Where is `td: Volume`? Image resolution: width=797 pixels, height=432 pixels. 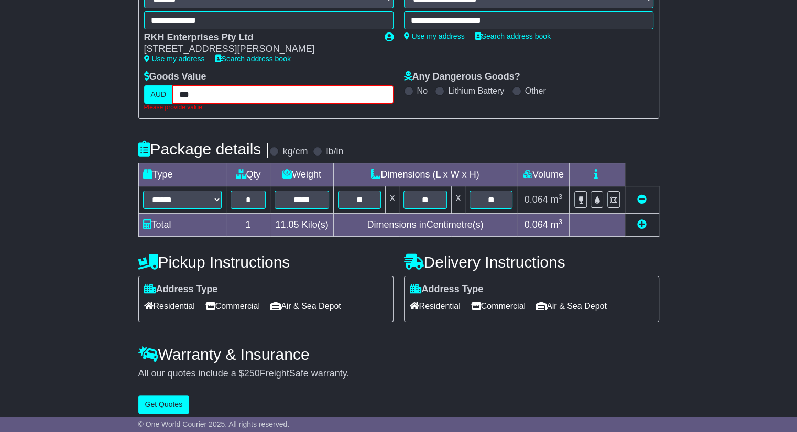 td: Volume is located at coordinates (543, 175).